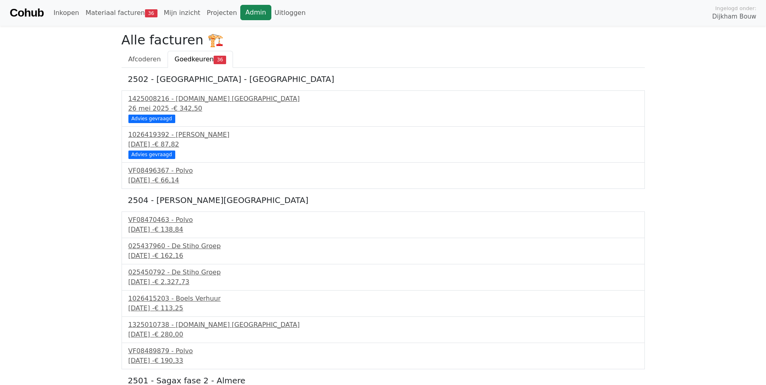 The width and height of the screenshot is (766, 385). Describe the element at coordinates (27, 13) in the screenshot. I see `a: Cohub` at that location.